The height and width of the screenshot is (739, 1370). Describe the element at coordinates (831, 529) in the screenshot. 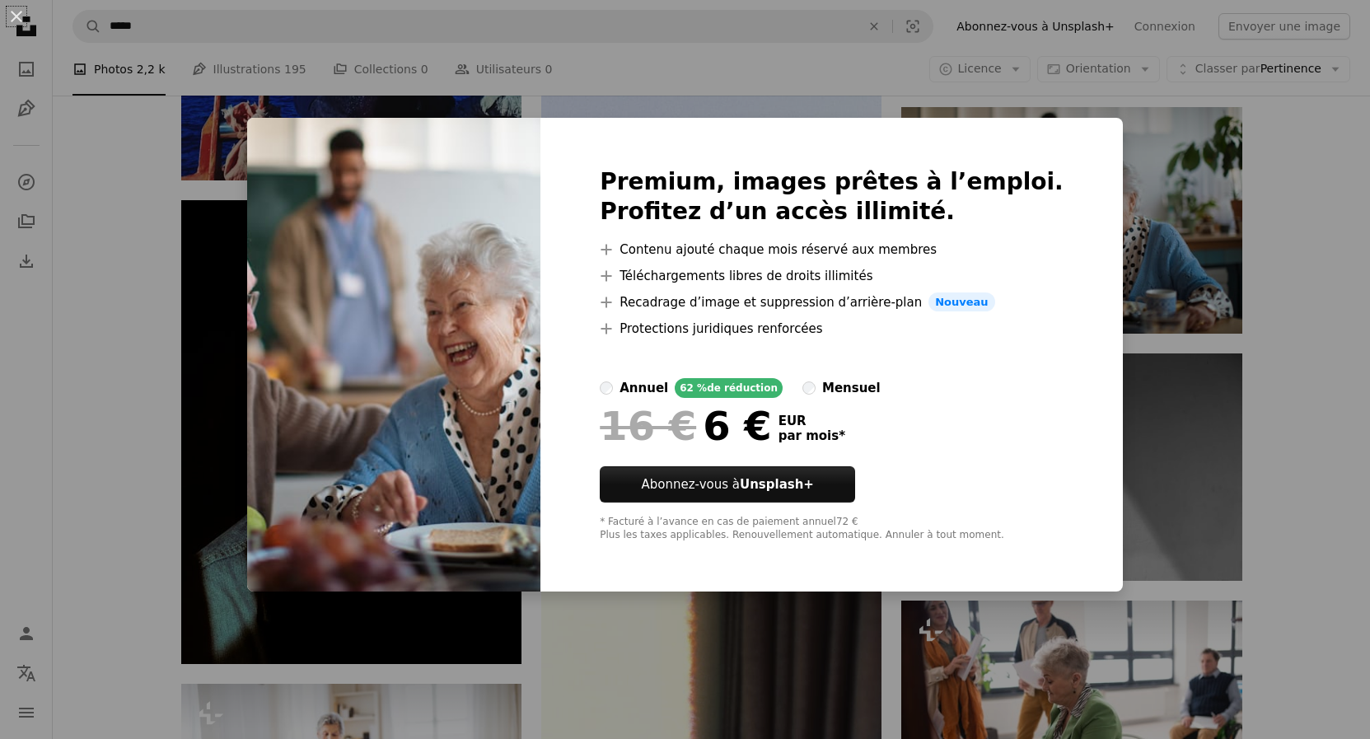

I see `div: * Facturé à l’avance en cas de paiement annuel 72 € Plus les taxes applicables. Renouvellement au...` at that location.